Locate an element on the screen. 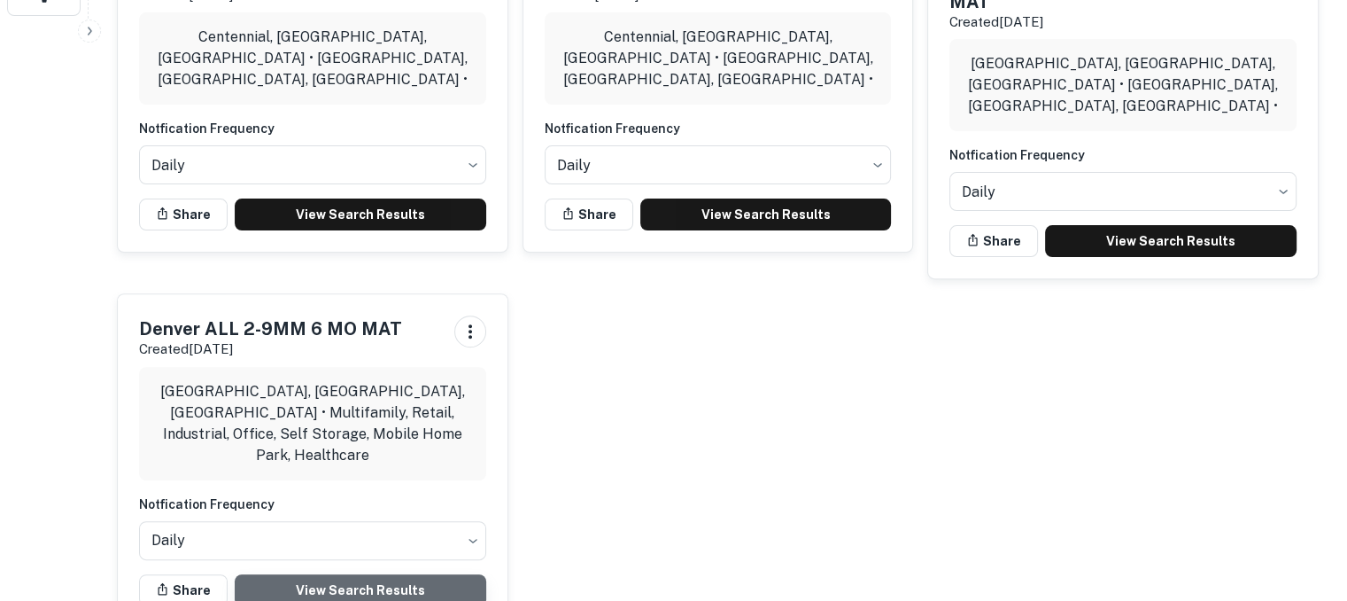  h5: Denver ALL 2-9MM 6 MO MAT is located at coordinates (270, 329).